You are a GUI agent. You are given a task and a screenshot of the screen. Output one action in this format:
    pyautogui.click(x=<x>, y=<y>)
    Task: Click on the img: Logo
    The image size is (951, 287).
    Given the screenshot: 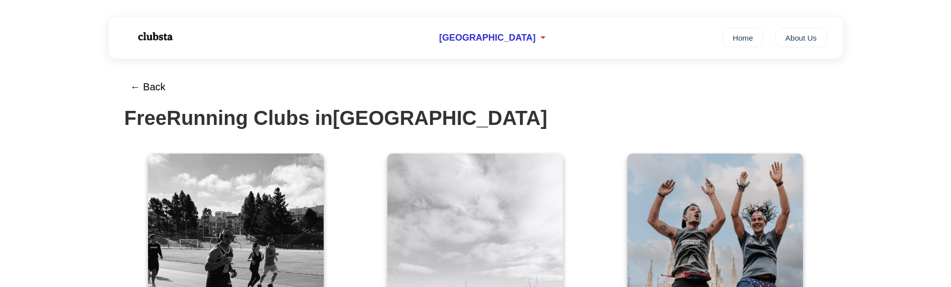 What is the action you would take?
    pyautogui.click(x=155, y=37)
    